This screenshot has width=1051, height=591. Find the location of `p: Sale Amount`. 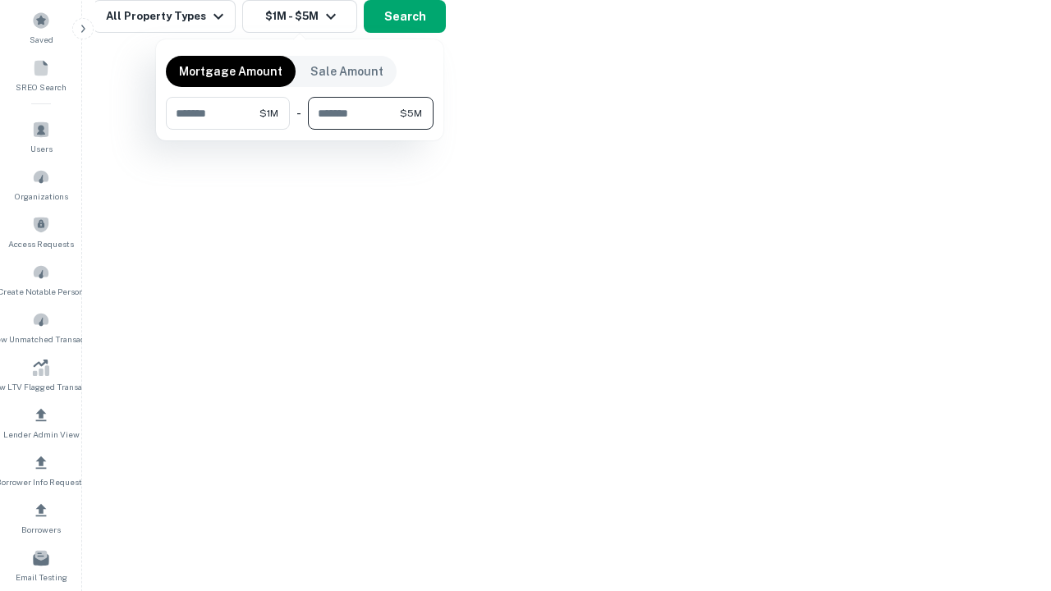

p: Sale Amount is located at coordinates (347, 71).